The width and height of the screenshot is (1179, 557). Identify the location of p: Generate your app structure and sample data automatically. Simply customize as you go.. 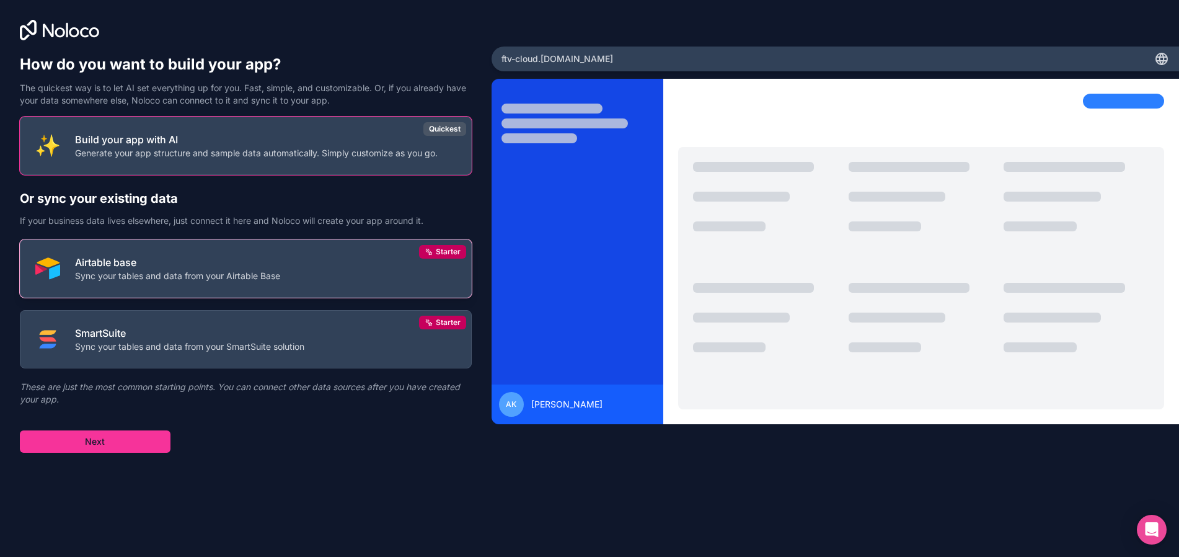
(256, 153).